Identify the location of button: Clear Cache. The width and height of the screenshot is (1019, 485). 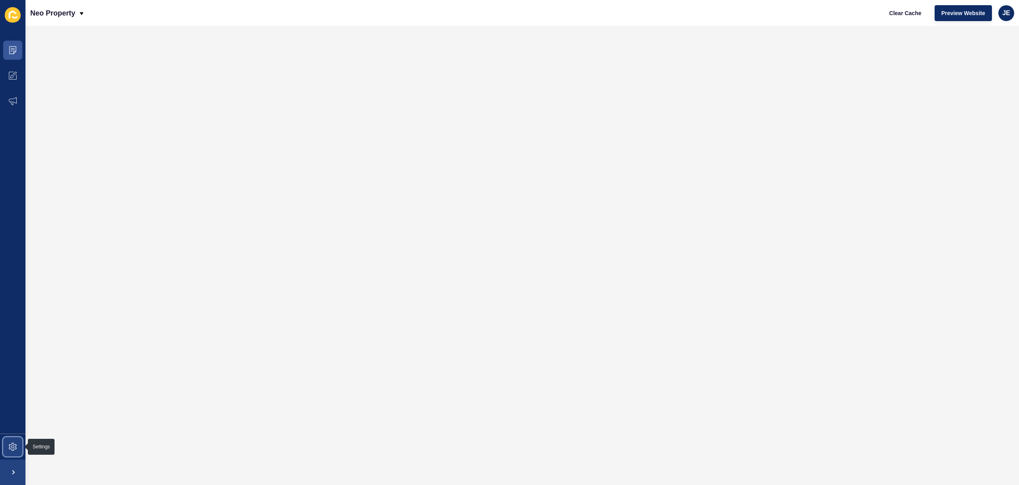
(905, 13).